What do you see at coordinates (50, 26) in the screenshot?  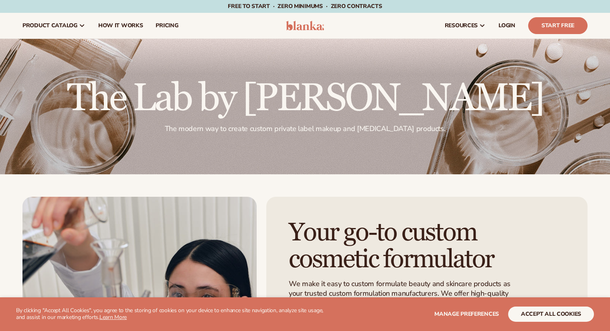 I see `span: product catalog` at bounding box center [50, 26].